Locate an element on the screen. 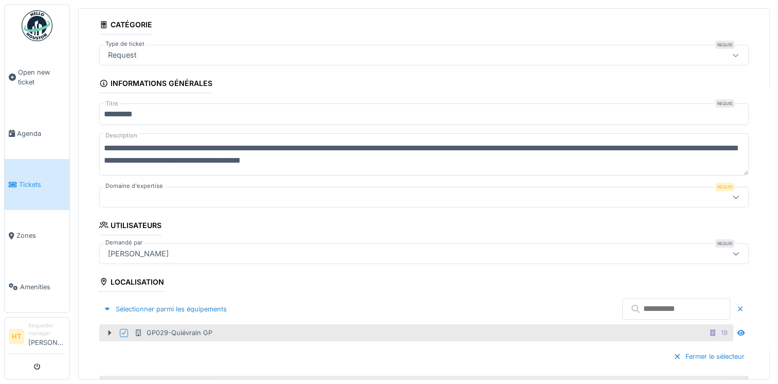 This screenshot has height=384, width=778. a: Agenda is located at coordinates (37, 133).